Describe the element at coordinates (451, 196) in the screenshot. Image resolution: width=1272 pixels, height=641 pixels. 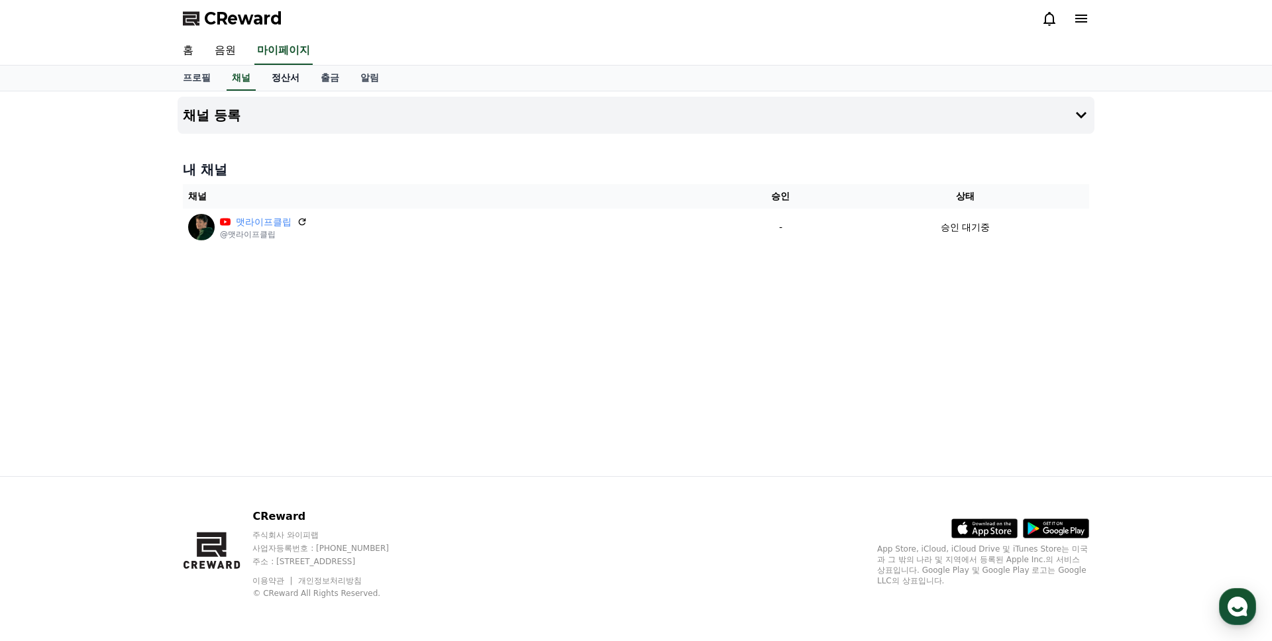
I see `th: 채널` at that location.